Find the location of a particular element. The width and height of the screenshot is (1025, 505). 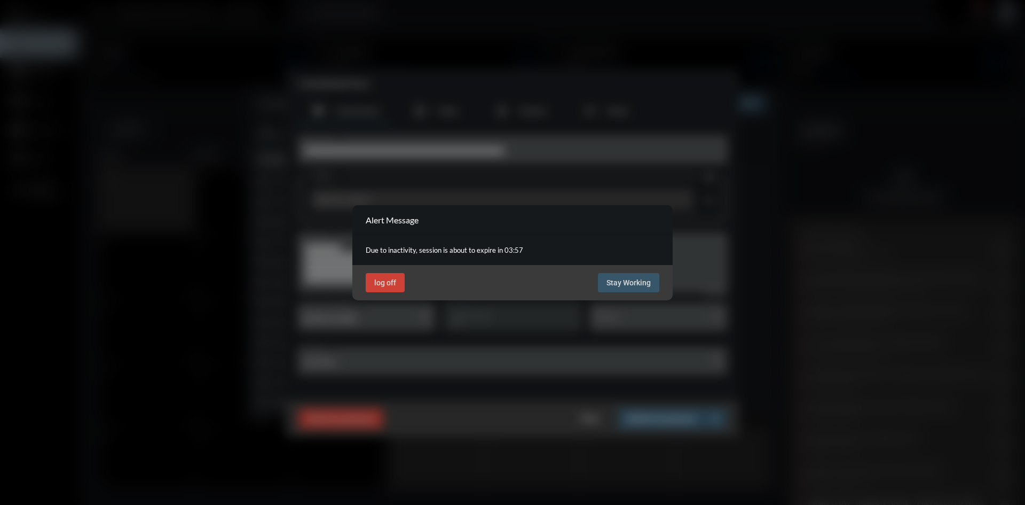

h2: Alert Message is located at coordinates (392, 220).